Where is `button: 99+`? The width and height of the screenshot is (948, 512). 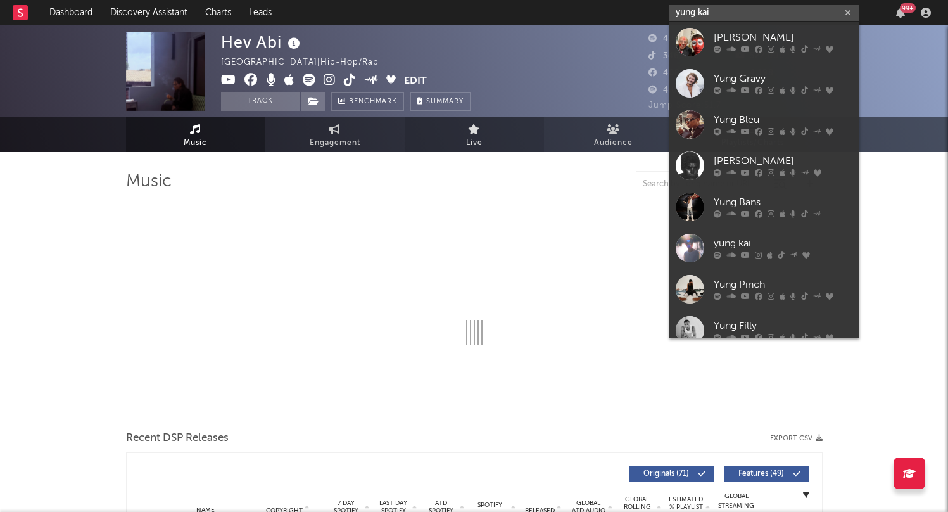
button: 99+ is located at coordinates (901, 13).